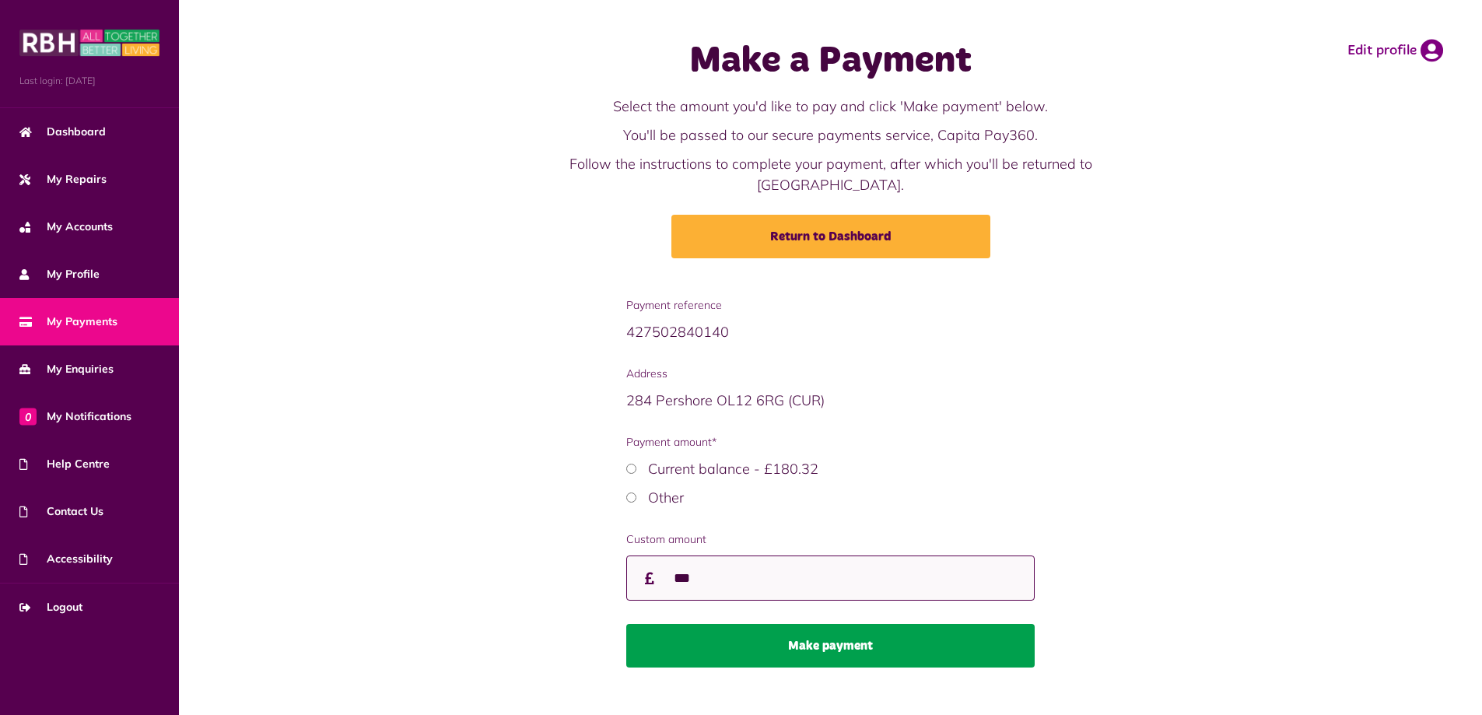  Describe the element at coordinates (51, 607) in the screenshot. I see `span: Logout` at that location.